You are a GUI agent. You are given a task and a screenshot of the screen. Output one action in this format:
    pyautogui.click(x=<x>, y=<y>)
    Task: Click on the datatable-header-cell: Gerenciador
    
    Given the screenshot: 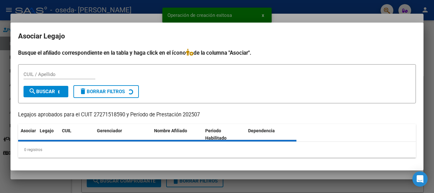 What is the action you would take?
    pyautogui.click(x=123, y=134)
    